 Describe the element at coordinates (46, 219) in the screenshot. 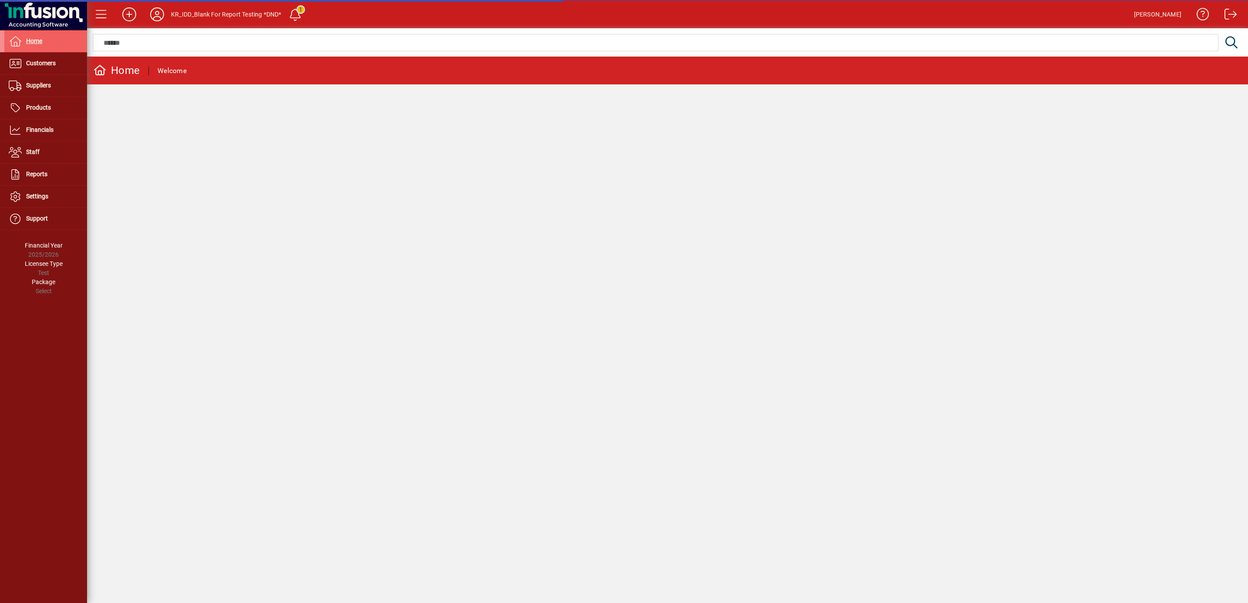

I see `a: Support` at that location.